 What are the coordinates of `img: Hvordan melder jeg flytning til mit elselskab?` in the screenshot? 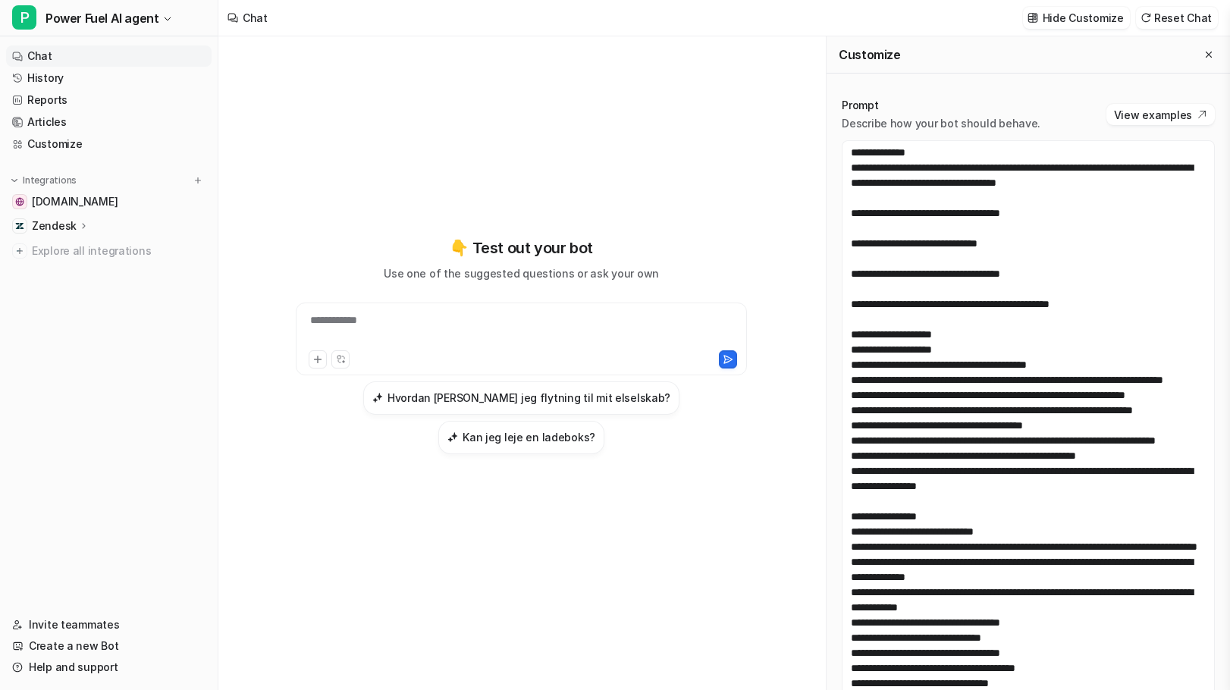 It's located at (378, 397).